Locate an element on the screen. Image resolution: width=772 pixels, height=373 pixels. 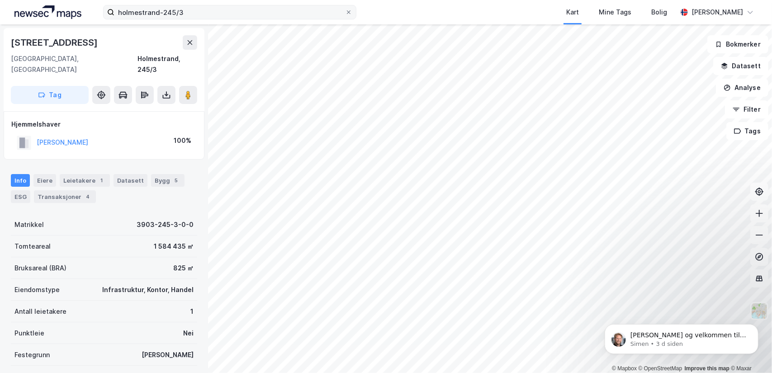
div: Nei is located at coordinates (188, 333).